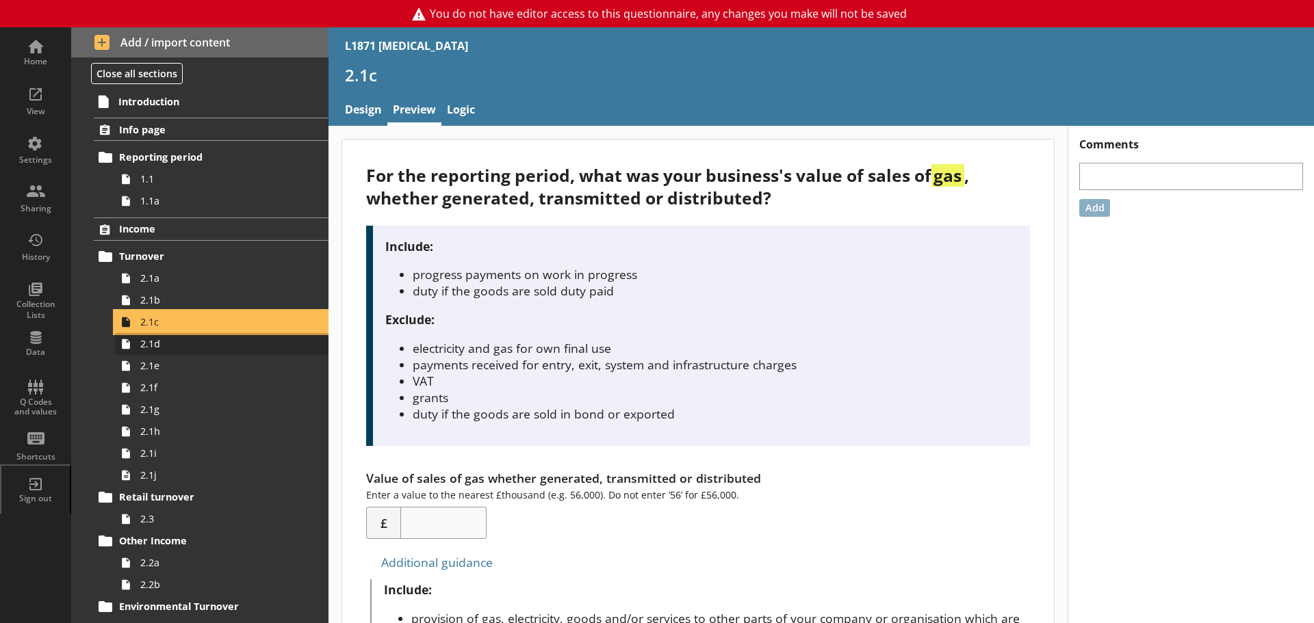 Image resolution: width=1314 pixels, height=623 pixels. Describe the element at coordinates (211, 101) in the screenshot. I see `a: Introduction` at that location.